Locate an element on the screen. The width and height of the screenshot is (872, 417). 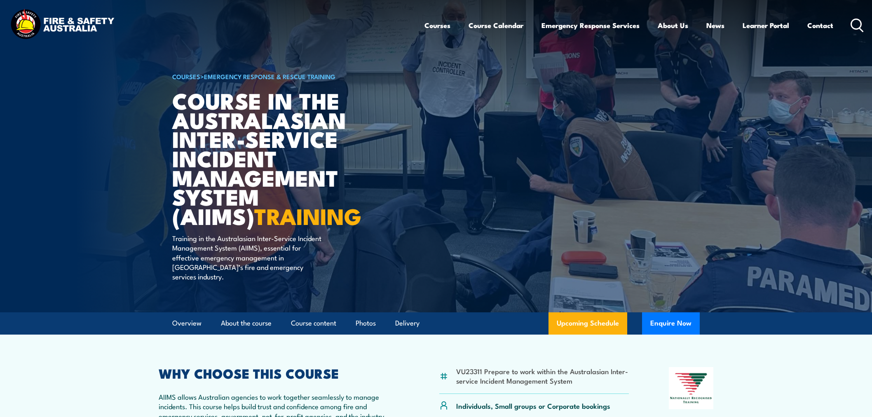
p: Individuals, Small groups or Corporate bookings is located at coordinates (533, 405).